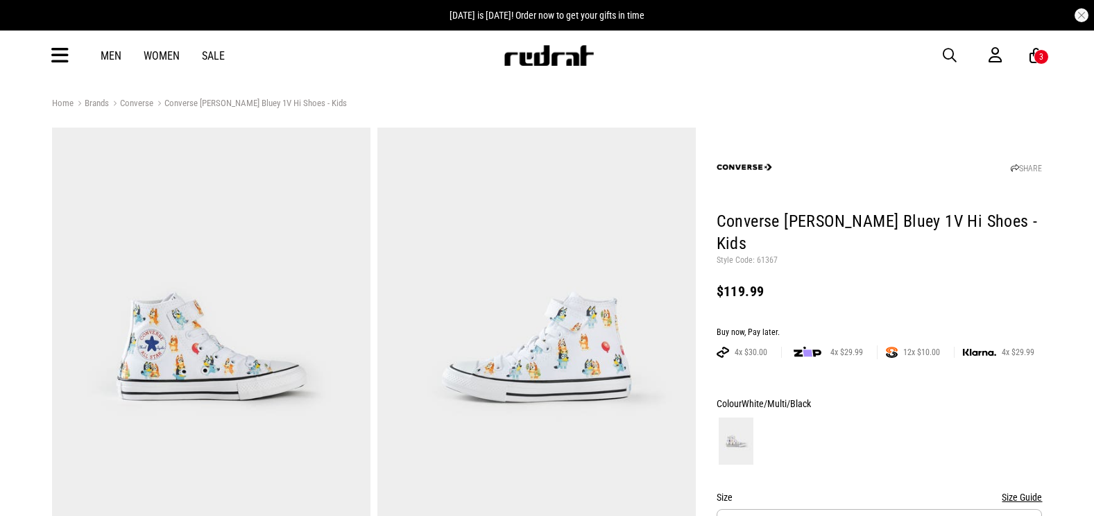 This screenshot has height=516, width=1094. What do you see at coordinates (1036, 55) in the screenshot?
I see `a: 3` at bounding box center [1036, 55].